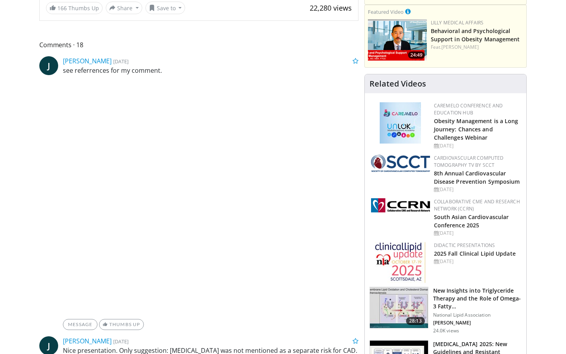 The image size is (566, 354). I want to click on img: a04ee3ba-8487-4636-b0fb-5e8d268f3737.png.150x105_q85_autocrop_double_scale_upscale_version-0.2.png, so click(401, 205).